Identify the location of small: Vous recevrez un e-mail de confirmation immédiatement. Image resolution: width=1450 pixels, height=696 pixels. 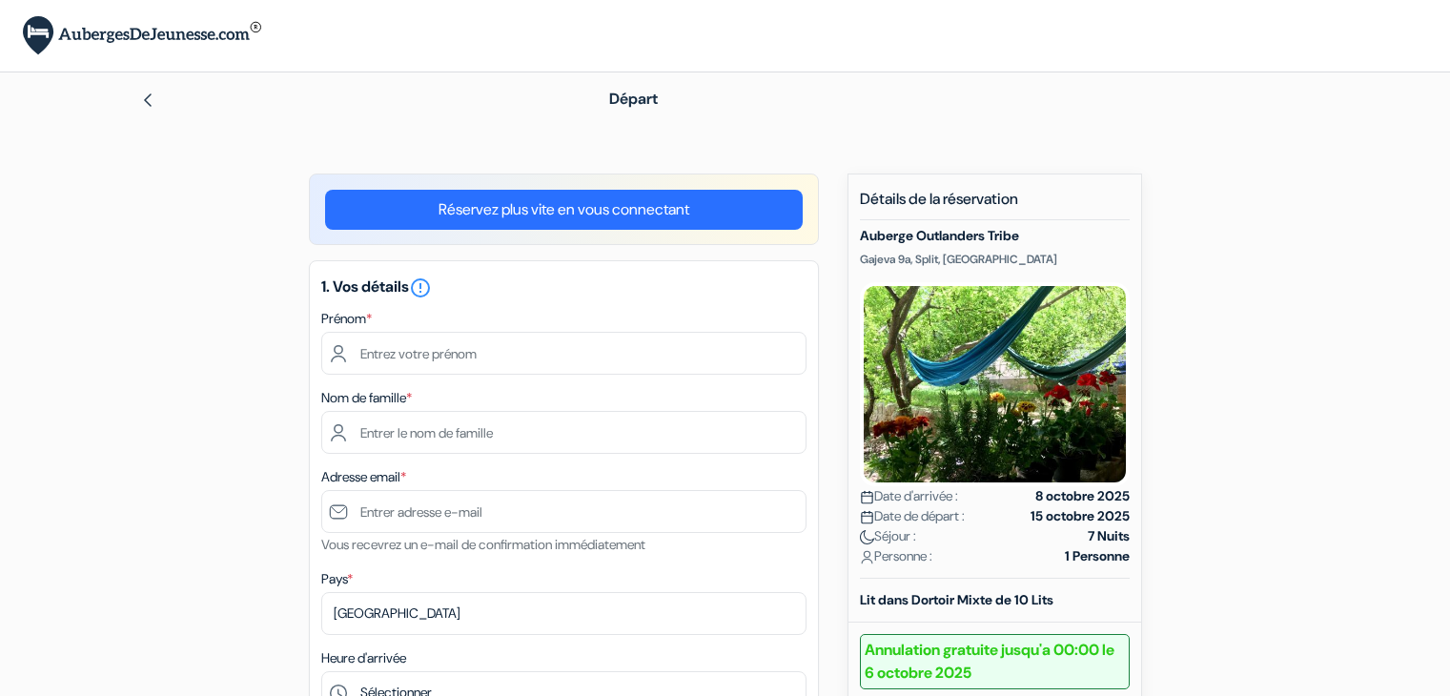
(483, 544).